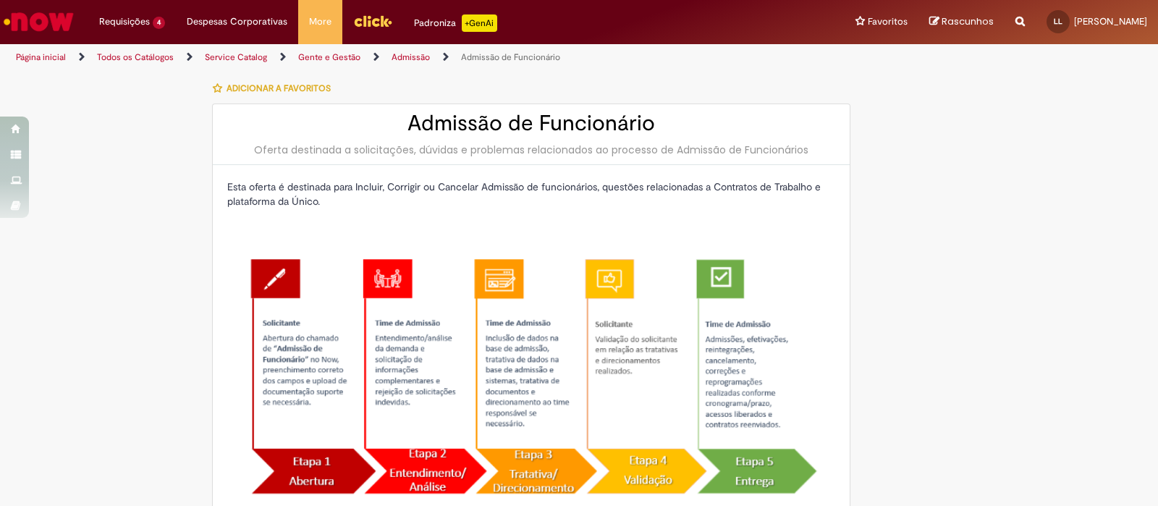 Image resolution: width=1158 pixels, height=506 pixels. Describe the element at coordinates (968, 21) in the screenshot. I see `span: Rascunhos` at that location.